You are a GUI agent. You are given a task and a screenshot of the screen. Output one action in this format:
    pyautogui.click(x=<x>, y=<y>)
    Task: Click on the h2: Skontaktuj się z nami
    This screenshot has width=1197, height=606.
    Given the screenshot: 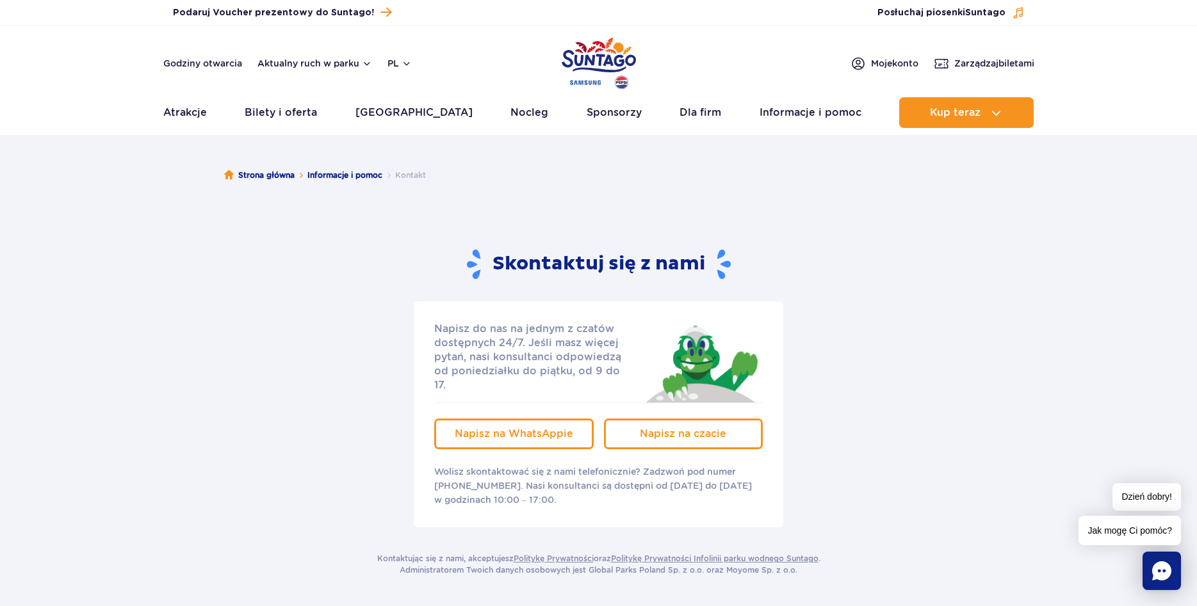 What is the action you would take?
    pyautogui.click(x=599, y=264)
    